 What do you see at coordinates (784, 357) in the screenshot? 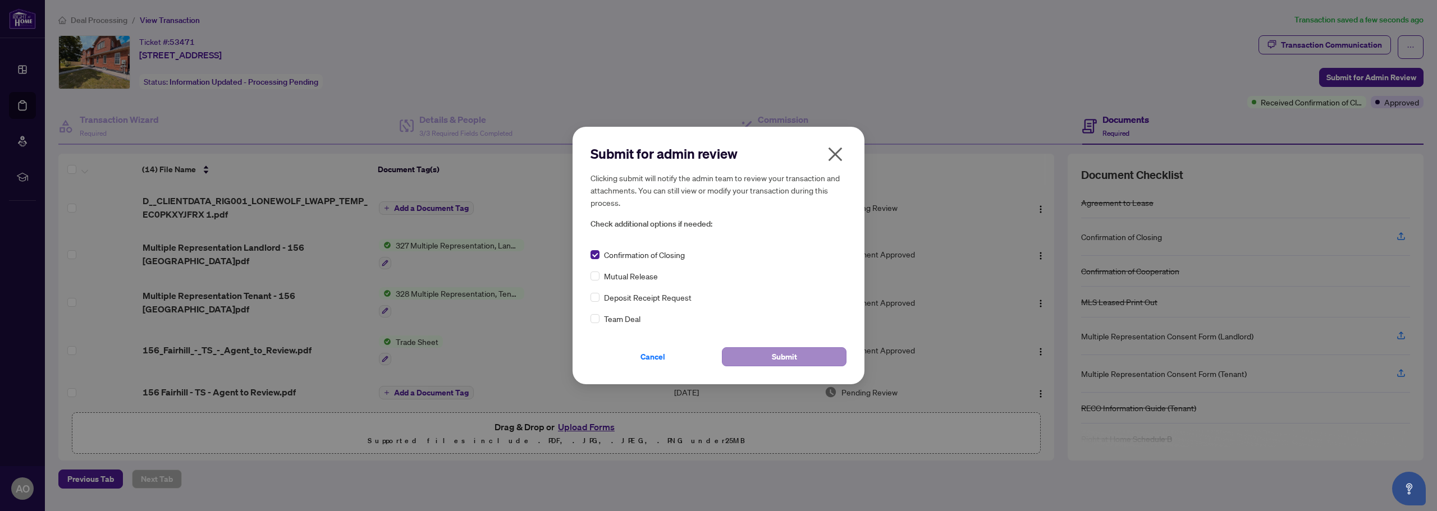
I see `span: Submit` at bounding box center [784, 357].